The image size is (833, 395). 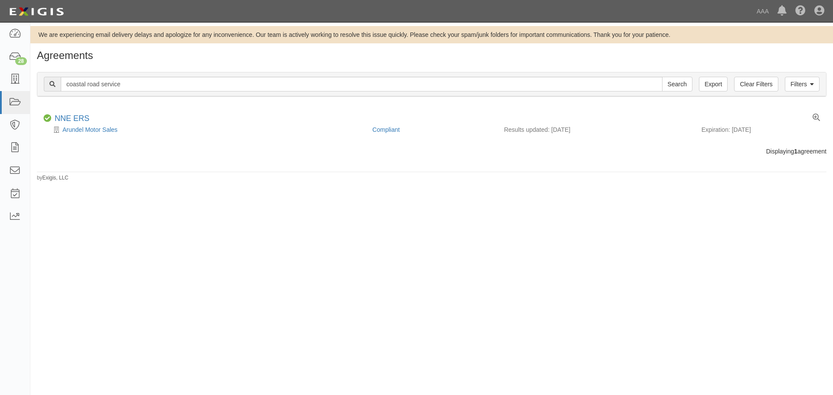 I want to click on a: Clear Filters, so click(x=756, y=84).